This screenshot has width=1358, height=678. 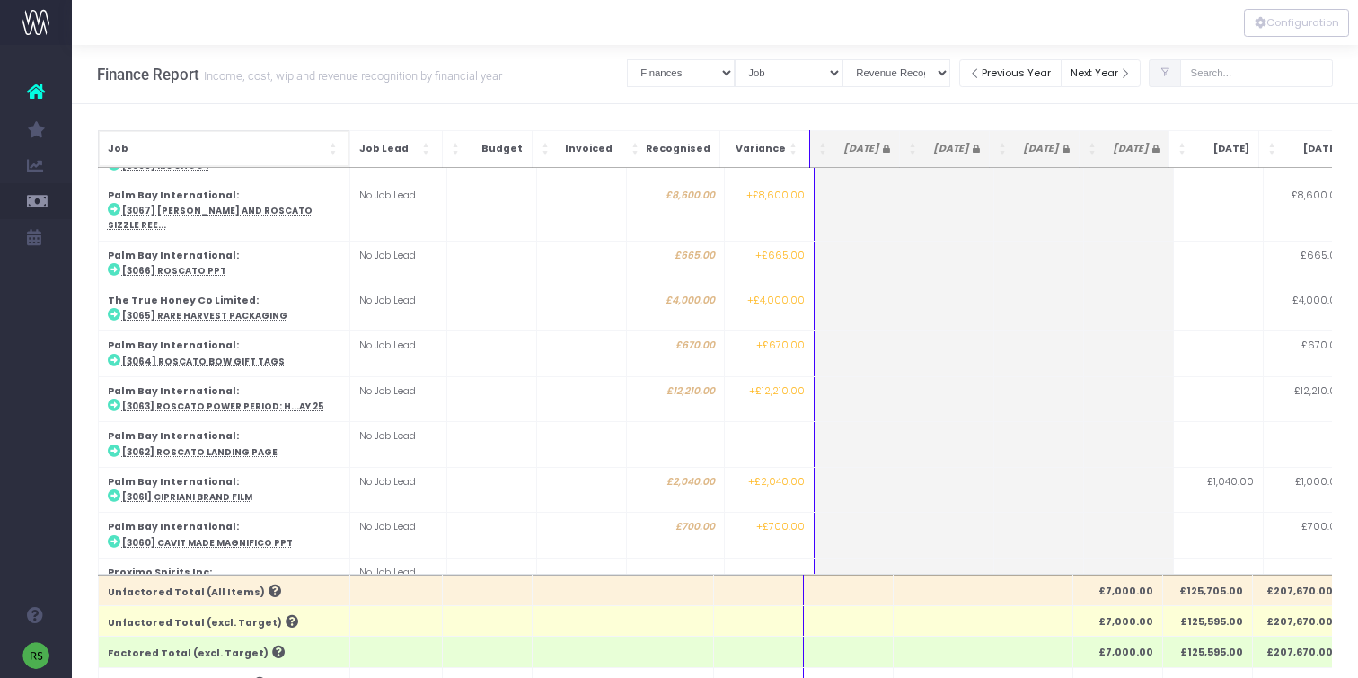 I want to click on img: images/default_profile_image.png, so click(x=36, y=655).